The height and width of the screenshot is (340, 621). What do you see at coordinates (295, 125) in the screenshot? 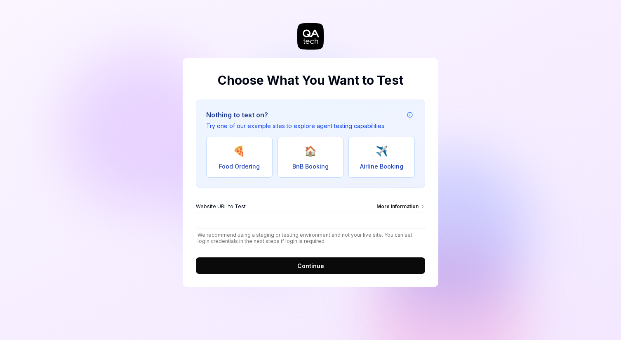
I see `p: Try one of our example sites to explore agent testing capabilities` at bounding box center [295, 125].